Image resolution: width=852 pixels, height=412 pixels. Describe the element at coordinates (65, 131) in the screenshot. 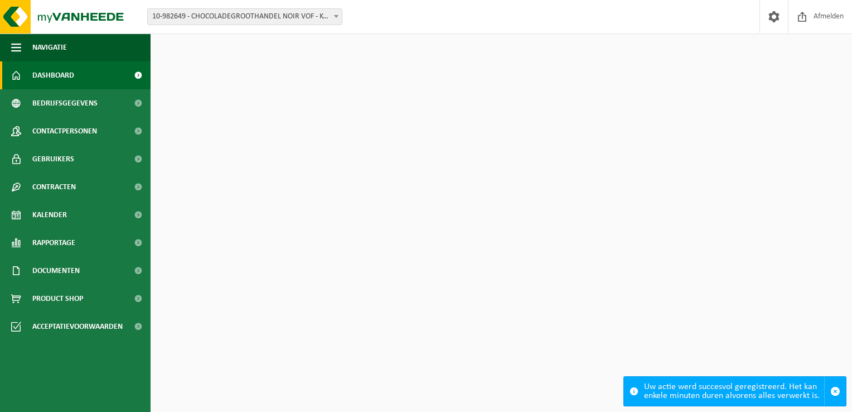

I see `span: Contactpersonen` at that location.